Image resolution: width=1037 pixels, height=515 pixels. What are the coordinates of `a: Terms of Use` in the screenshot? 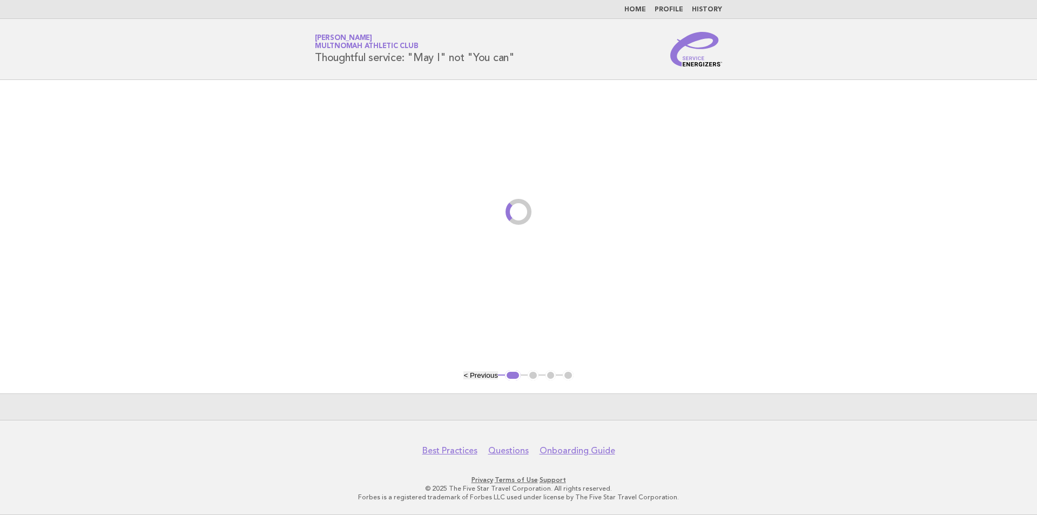 It's located at (516, 479).